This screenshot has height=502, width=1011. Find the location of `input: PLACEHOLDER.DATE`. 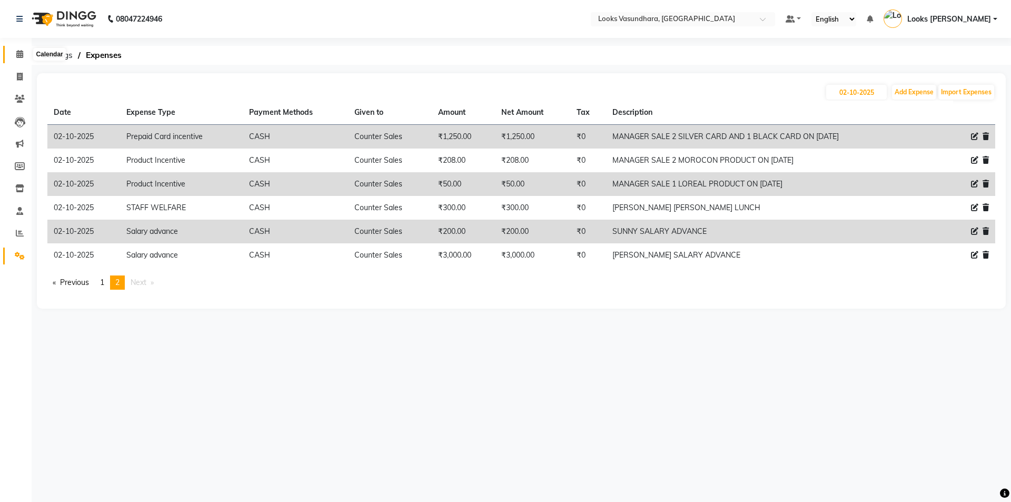

input: PLACEHOLDER.DATE is located at coordinates (856, 92).